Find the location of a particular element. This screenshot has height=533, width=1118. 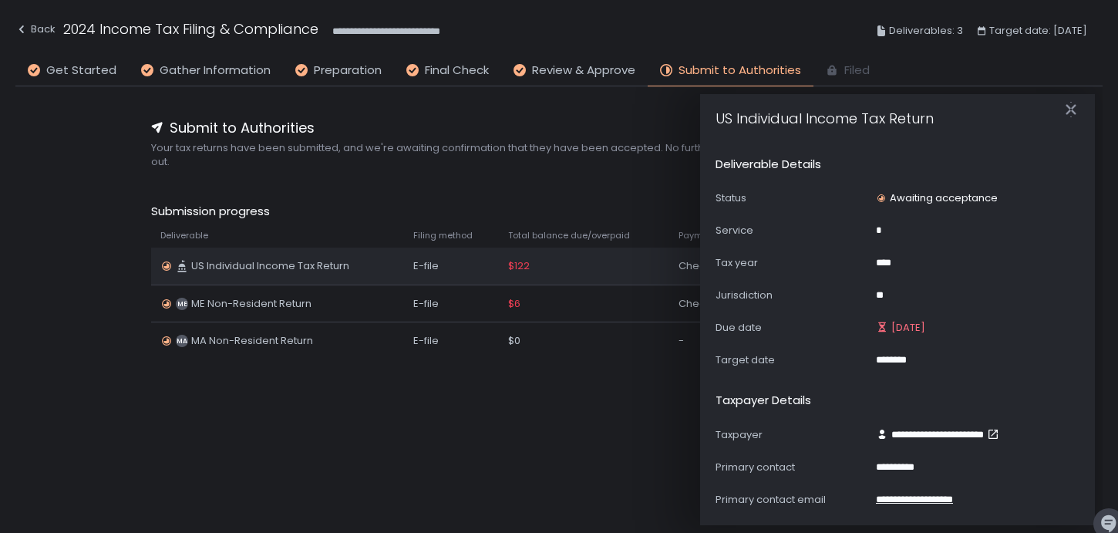

span: Total balance due/overpaid is located at coordinates (569, 235).